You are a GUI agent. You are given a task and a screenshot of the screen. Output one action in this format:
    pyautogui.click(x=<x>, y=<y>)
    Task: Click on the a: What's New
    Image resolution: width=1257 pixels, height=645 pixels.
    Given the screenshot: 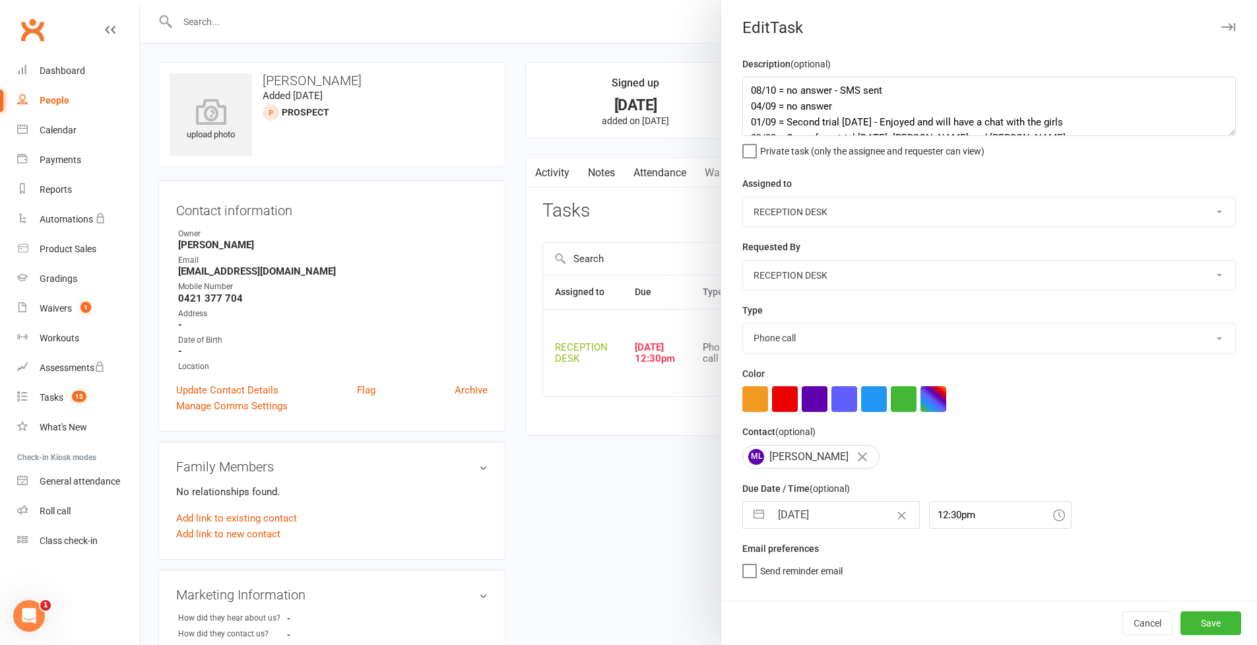 What is the action you would take?
    pyautogui.click(x=78, y=427)
    